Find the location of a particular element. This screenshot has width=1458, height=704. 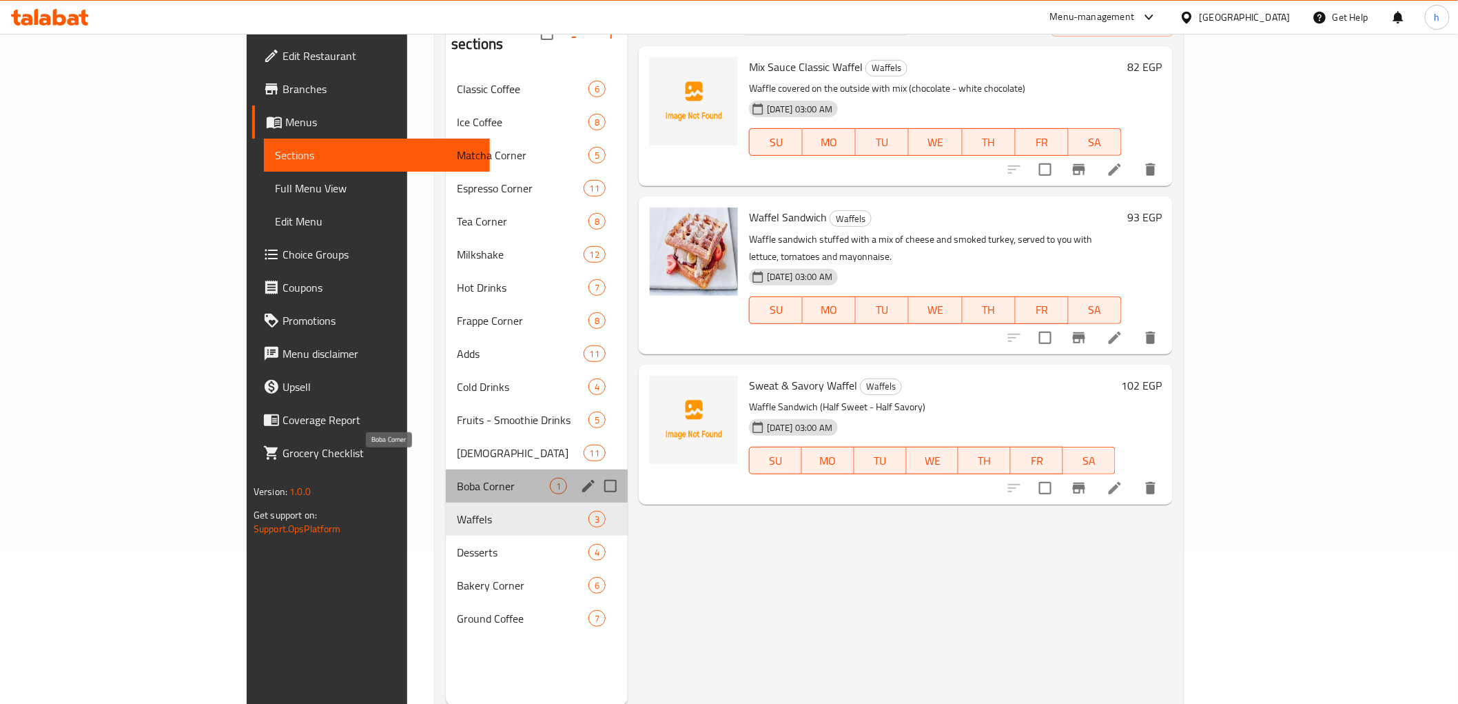

span: Matcha Corner is located at coordinates (522, 155).